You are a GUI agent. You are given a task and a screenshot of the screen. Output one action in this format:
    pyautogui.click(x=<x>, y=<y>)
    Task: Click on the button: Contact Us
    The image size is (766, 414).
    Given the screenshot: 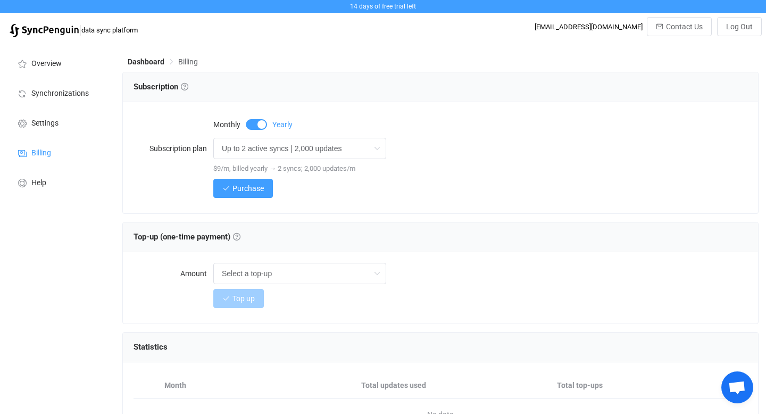 What is the action you would take?
    pyautogui.click(x=679, y=27)
    